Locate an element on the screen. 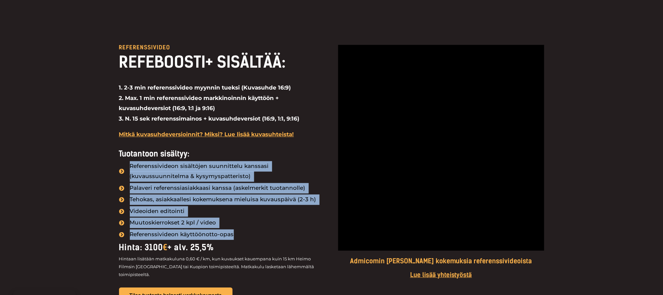 The width and height of the screenshot is (663, 295). span: Videoiden editointi is located at coordinates (156, 212).